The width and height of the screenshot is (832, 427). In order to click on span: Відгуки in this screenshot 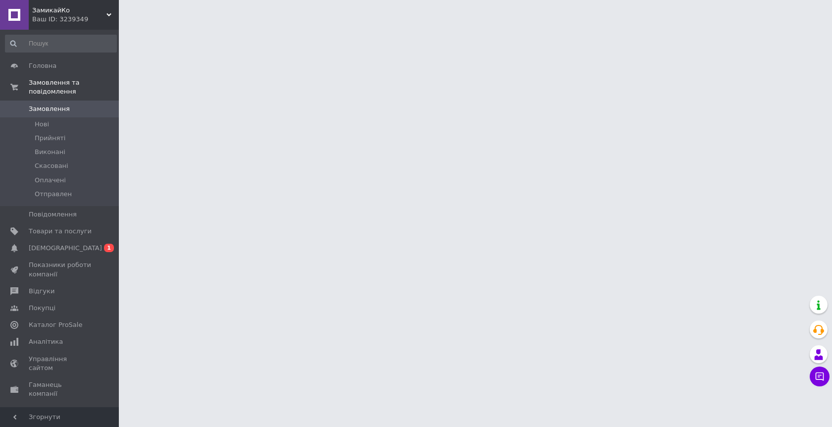, I will do `click(42, 291)`.